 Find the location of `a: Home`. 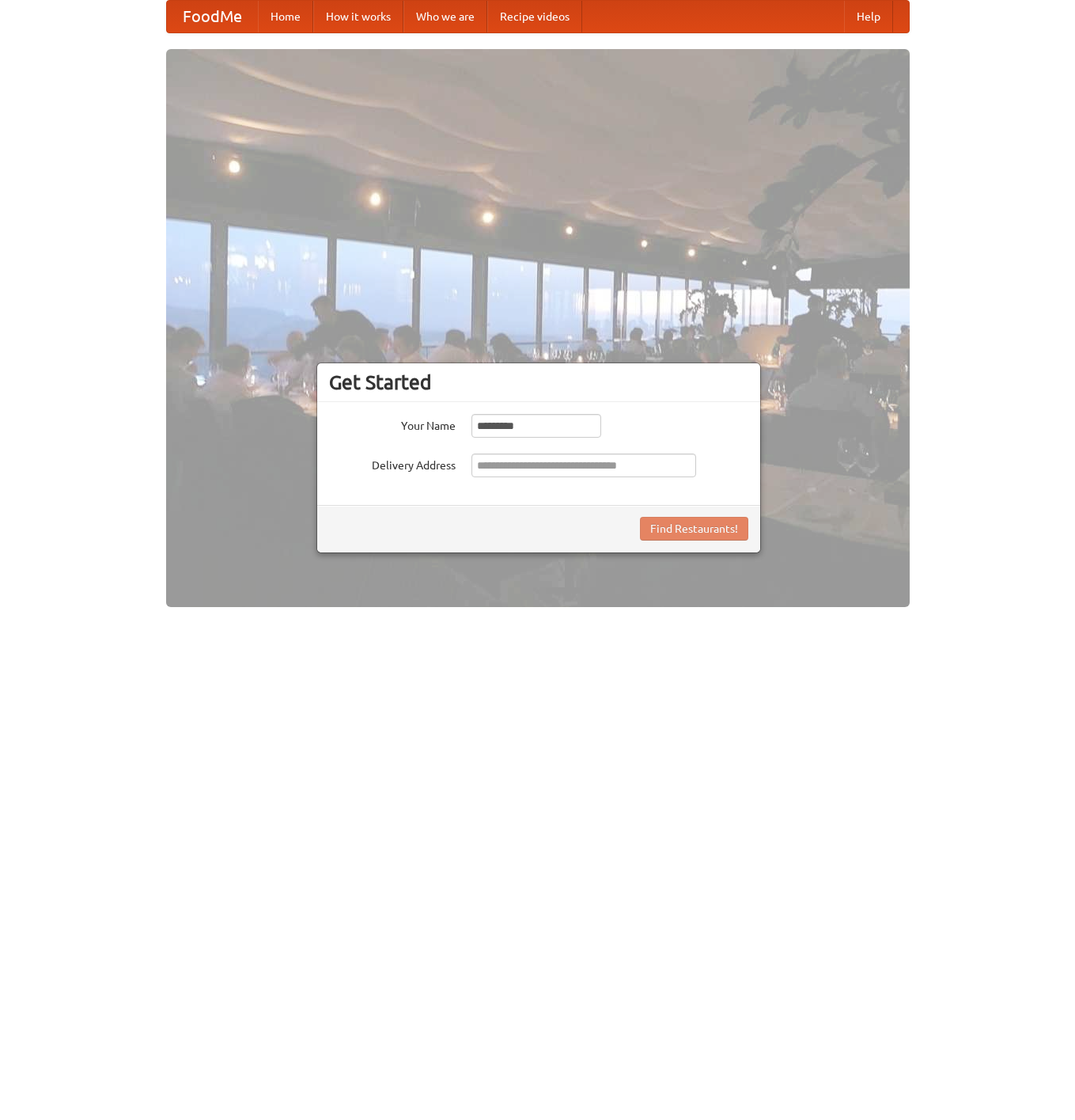

a: Home is located at coordinates (286, 16).